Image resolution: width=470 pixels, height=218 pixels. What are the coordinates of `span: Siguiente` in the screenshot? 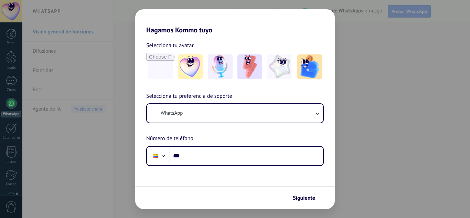 It's located at (304, 198).